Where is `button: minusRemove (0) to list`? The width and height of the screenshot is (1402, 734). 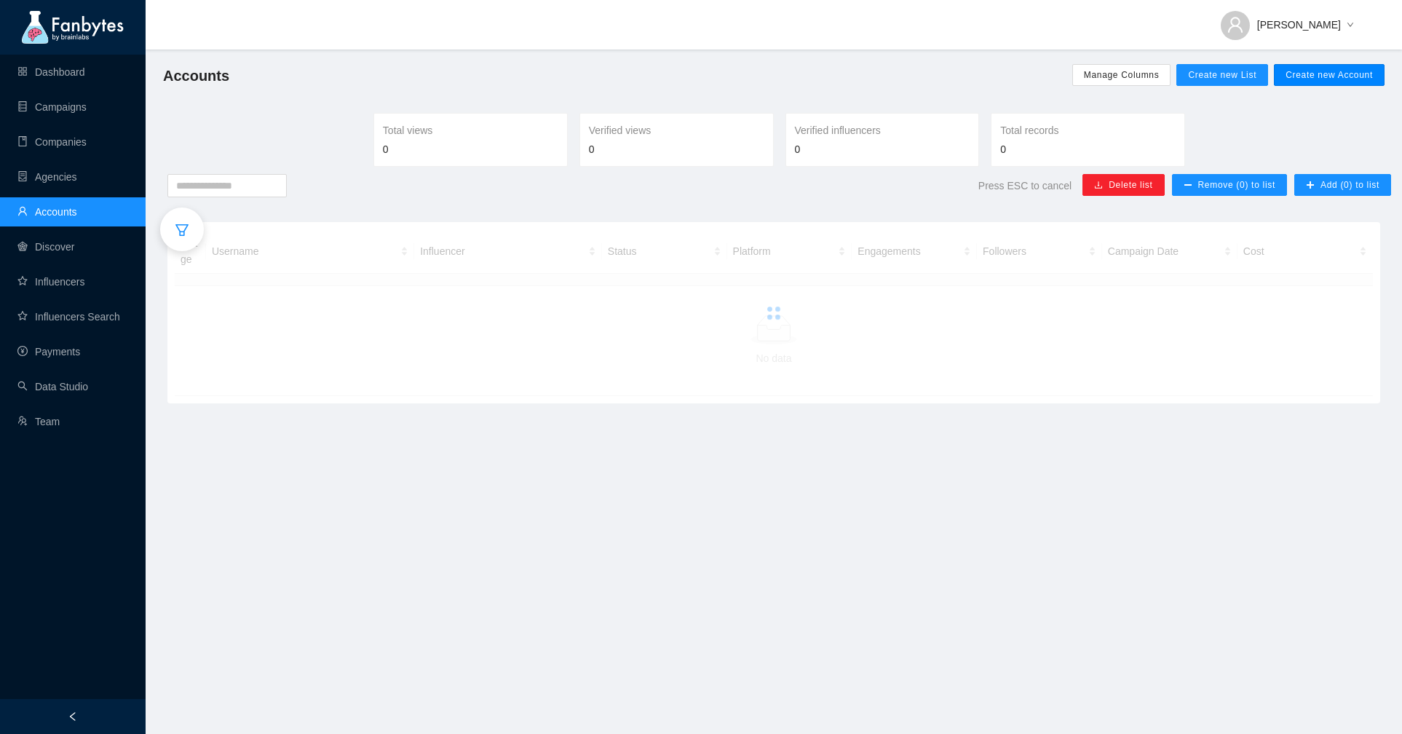
button: minusRemove (0) to list is located at coordinates (1229, 185).